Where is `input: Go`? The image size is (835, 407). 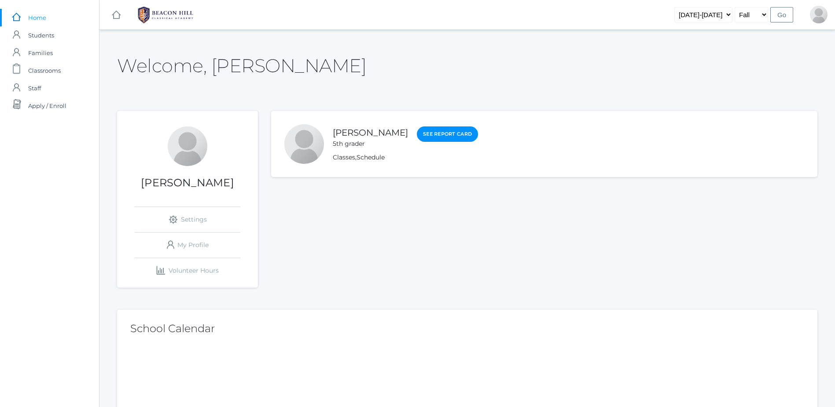
input: Go is located at coordinates (781, 15).